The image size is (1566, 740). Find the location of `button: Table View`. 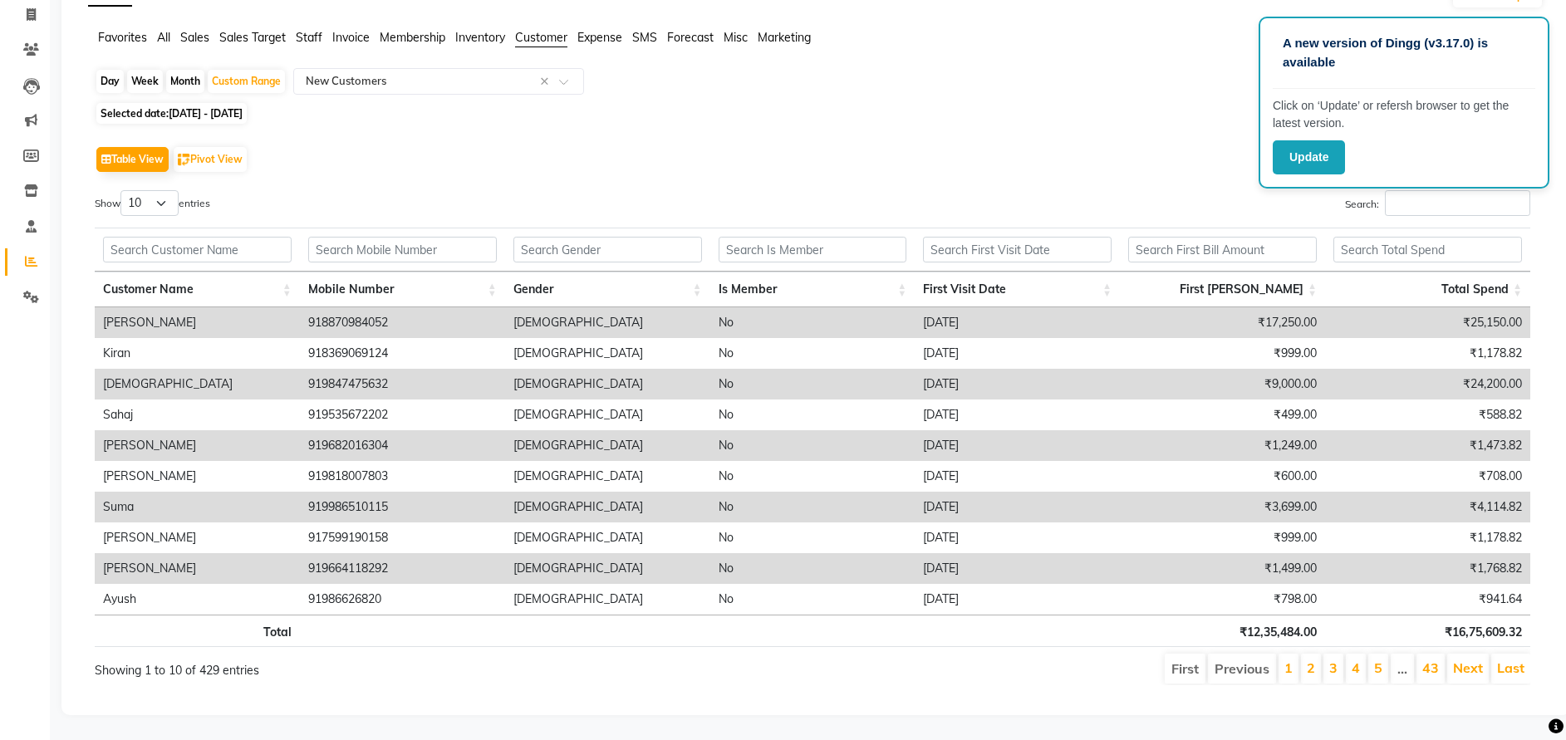

button: Table View is located at coordinates (132, 160).